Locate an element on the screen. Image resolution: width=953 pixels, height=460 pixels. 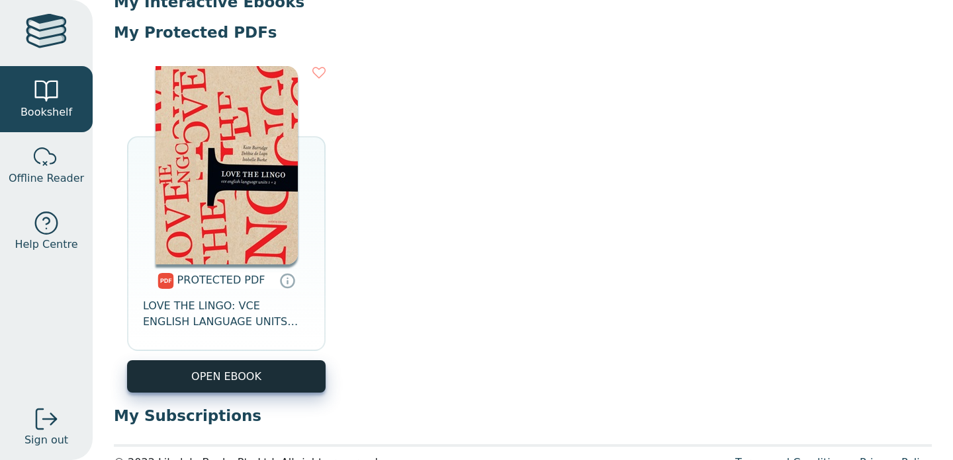
span: Sign out is located at coordinates (46, 441).